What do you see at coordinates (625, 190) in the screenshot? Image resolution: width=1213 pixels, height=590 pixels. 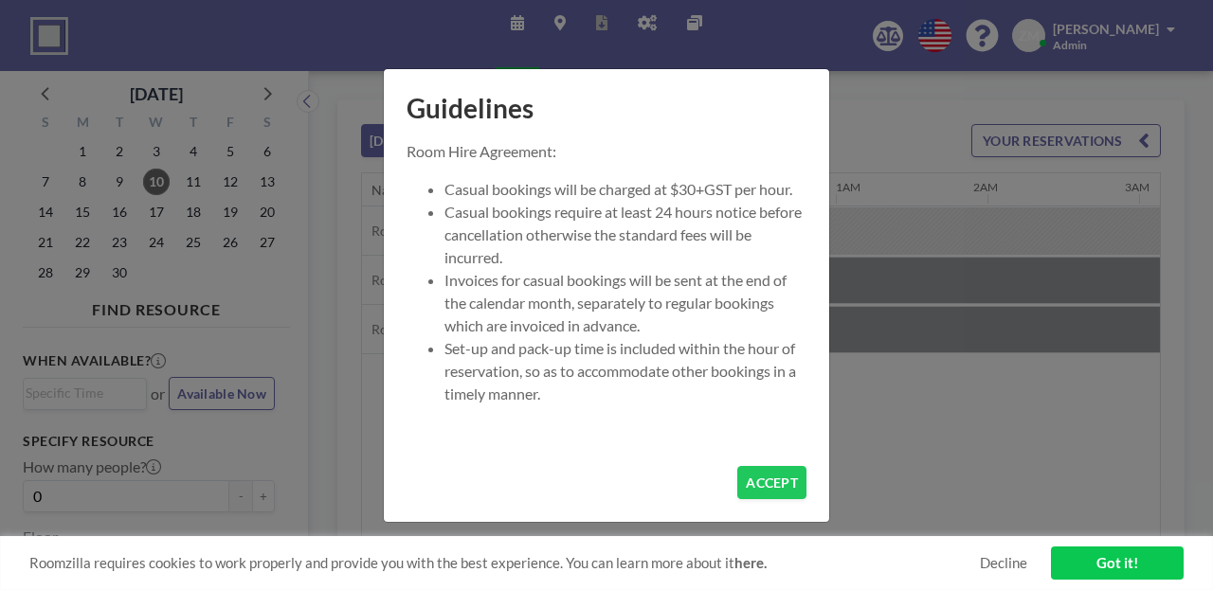 I see `li: Casual bookings will be charged at $30+GST per hour.` at bounding box center [625, 190].